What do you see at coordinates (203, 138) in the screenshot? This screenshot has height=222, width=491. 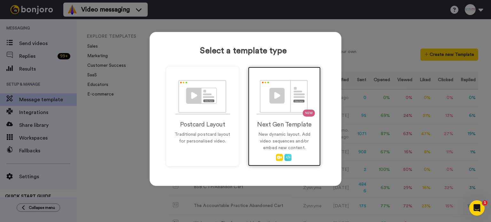 I see `p: Traditional postcard layout for personalised video.` at bounding box center [203, 138].